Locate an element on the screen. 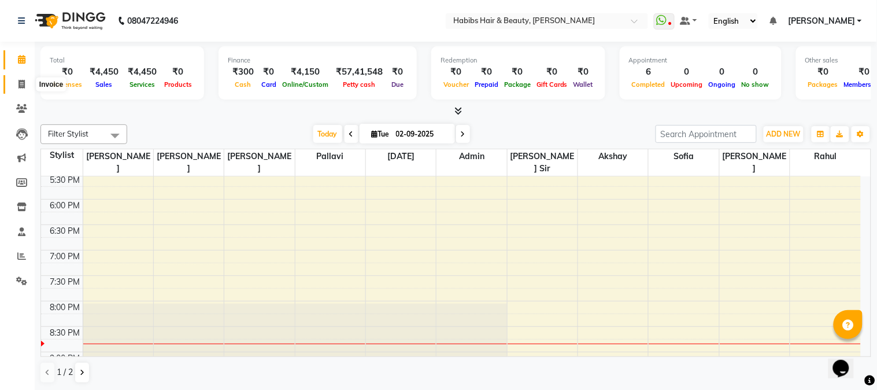 The height and width of the screenshot is (390, 877). div: Appointment is located at coordinates (701, 60).